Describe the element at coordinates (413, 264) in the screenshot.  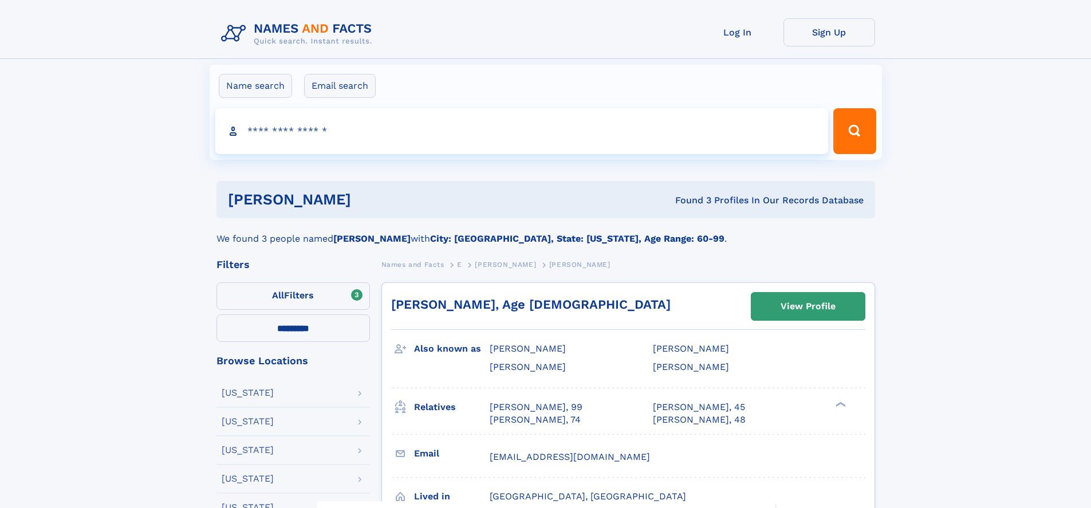
I see `a: Names and Facts` at that location.